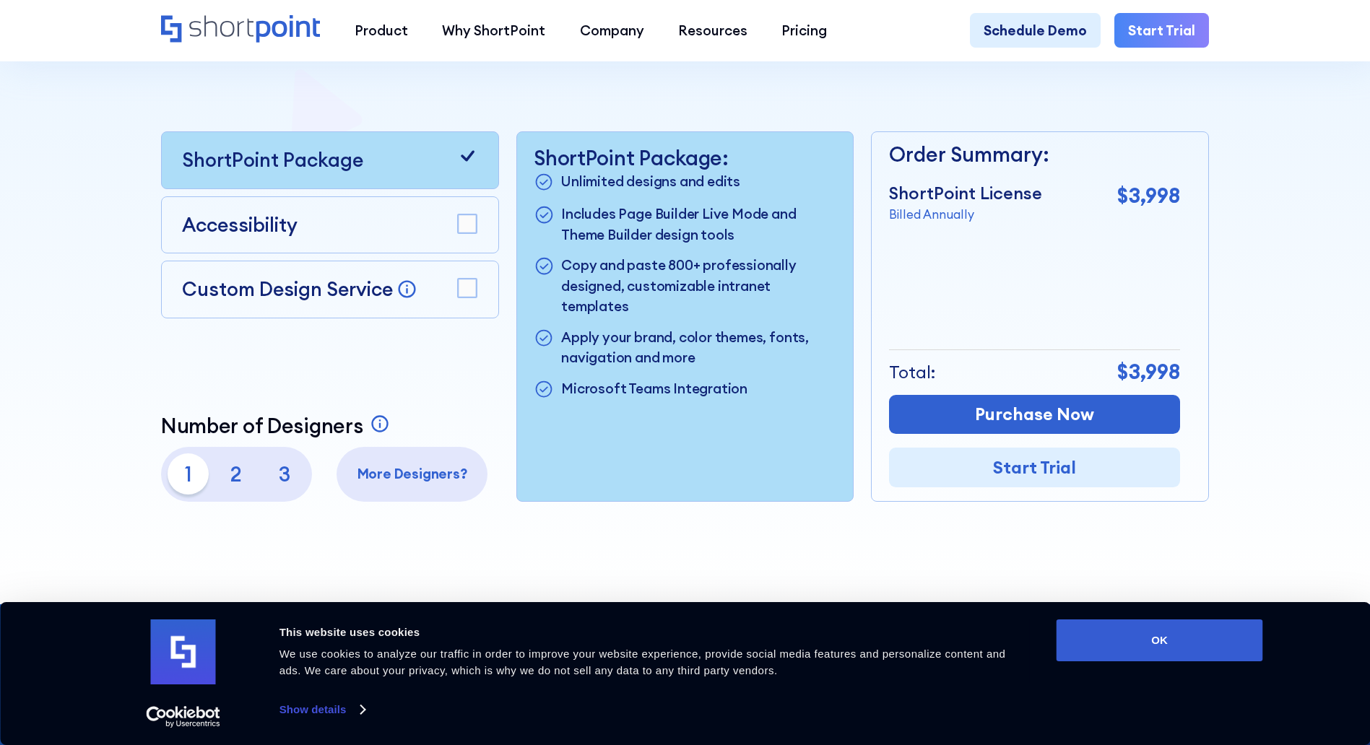 Image resolution: width=1370 pixels, height=745 pixels. What do you see at coordinates (183, 717) in the screenshot?
I see `a: Usercentrics Cookiebot - opens in a new window` at bounding box center [183, 717].